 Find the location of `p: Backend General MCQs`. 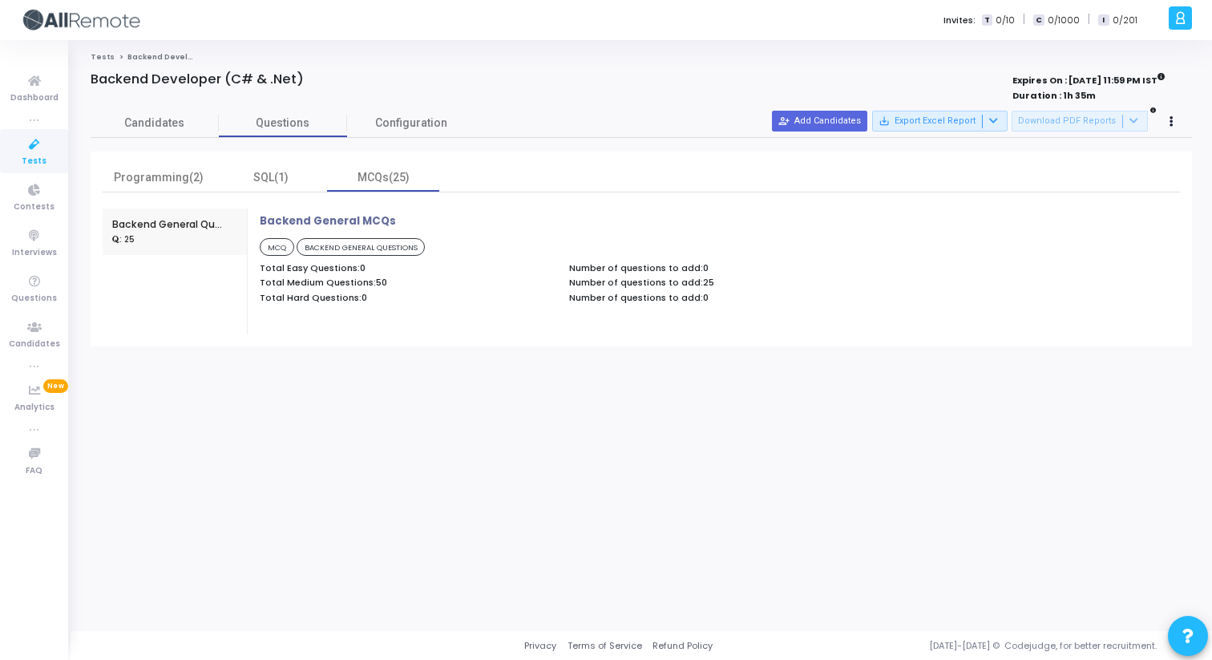

p: Backend General MCQs is located at coordinates (328, 221).